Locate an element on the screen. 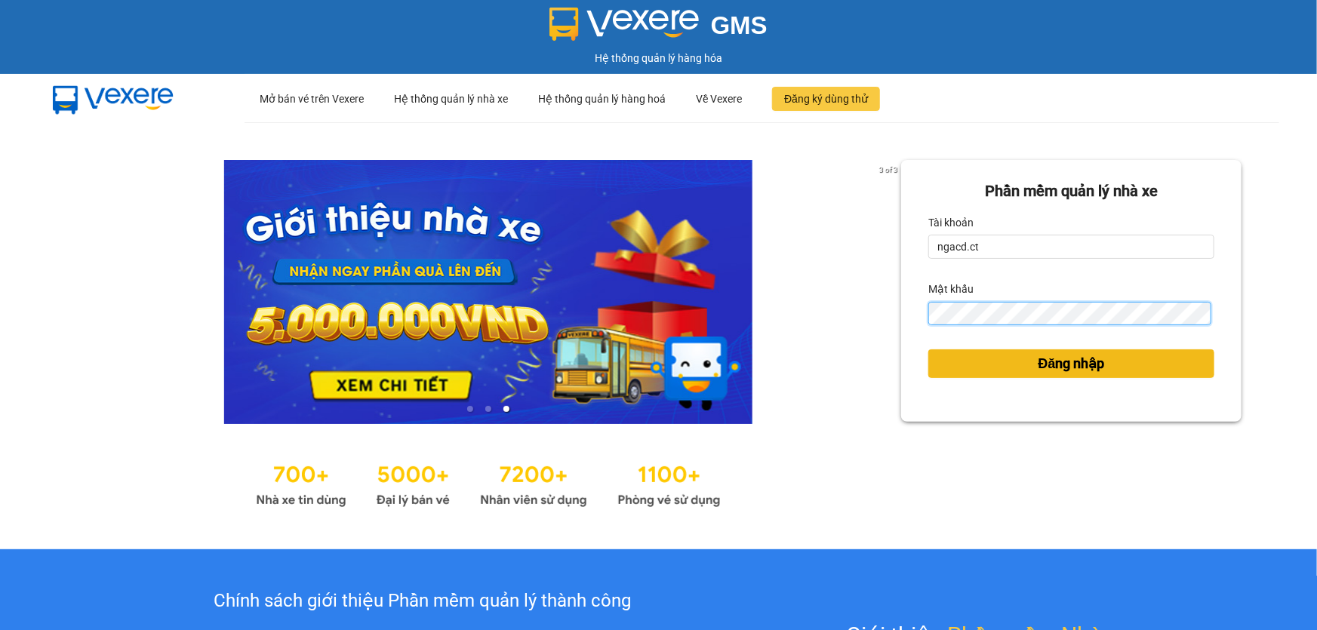 This screenshot has width=1317, height=630. a: GMS is located at coordinates (658, 29).